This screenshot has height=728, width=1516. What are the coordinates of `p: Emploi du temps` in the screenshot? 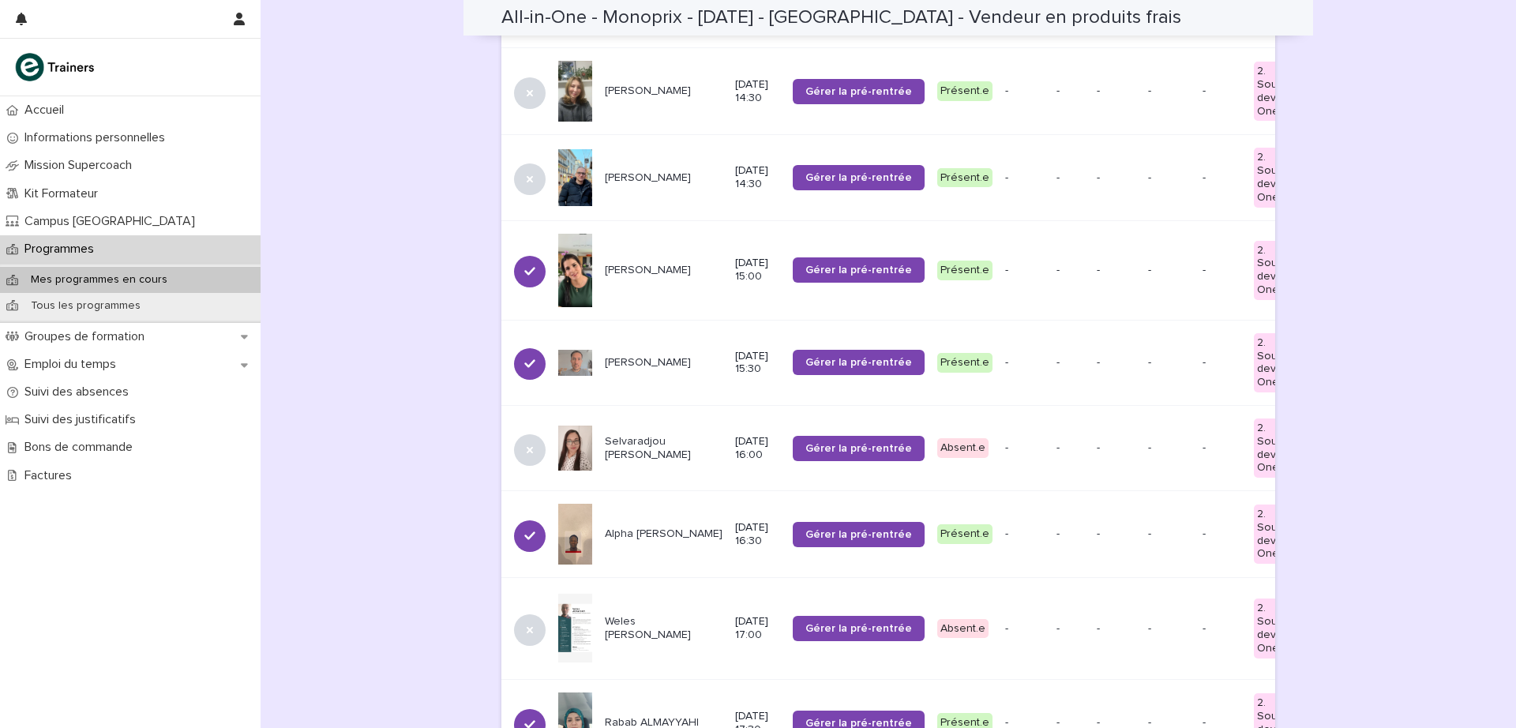 It's located at (73, 364).